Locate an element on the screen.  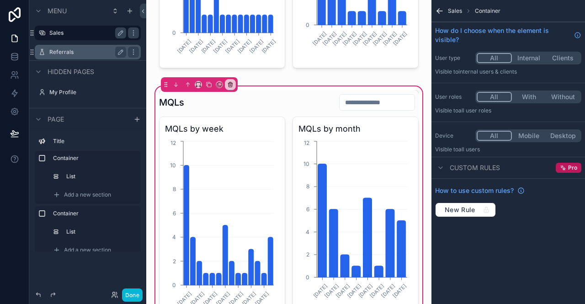
button: Done is located at coordinates (132, 295).